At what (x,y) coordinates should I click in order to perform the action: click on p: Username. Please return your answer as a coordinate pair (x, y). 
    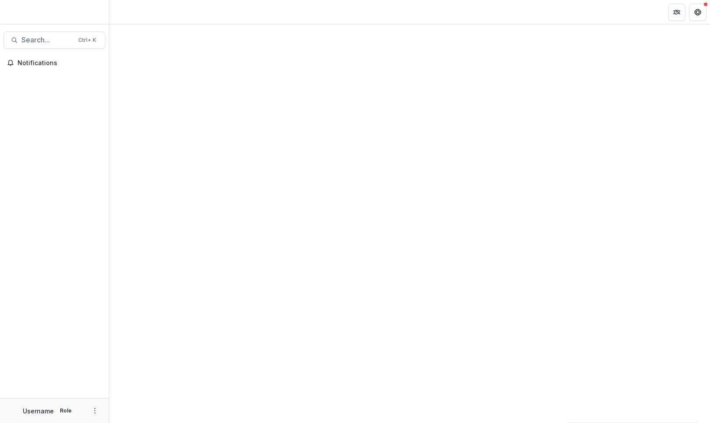
    Looking at the image, I should click on (38, 411).